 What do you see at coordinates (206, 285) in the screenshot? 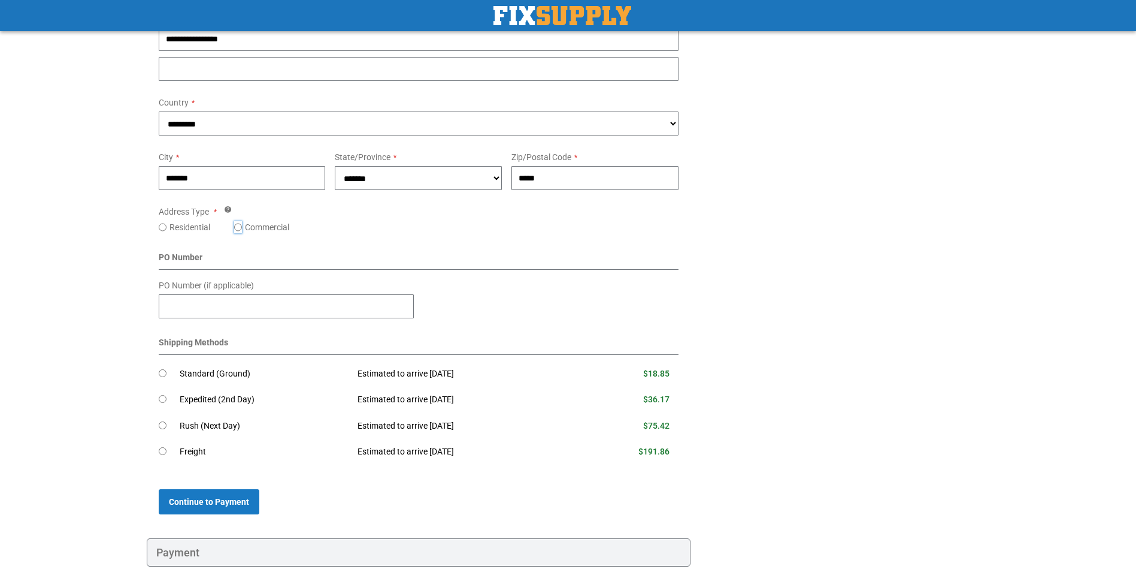
I see `span: PO Number (if applicable)` at bounding box center [206, 285].